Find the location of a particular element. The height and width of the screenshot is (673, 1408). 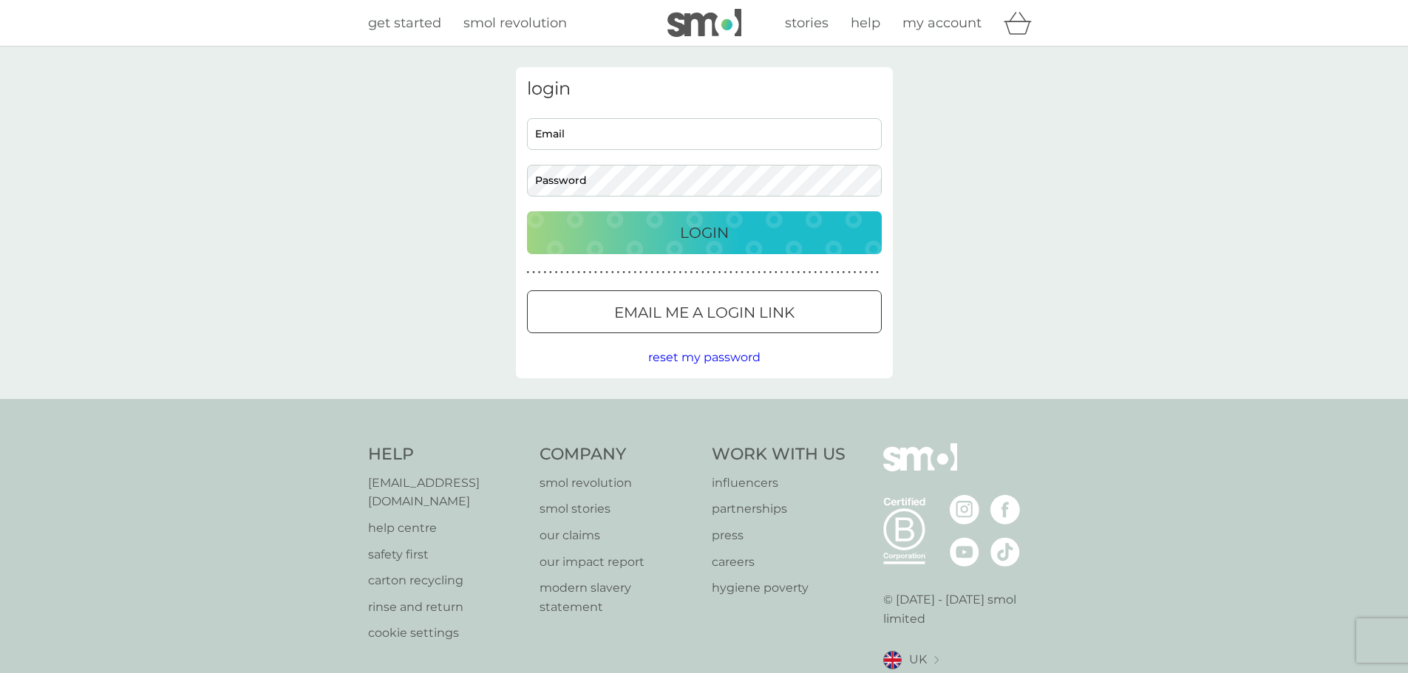

p: carton recycling is located at coordinates (446, 581).